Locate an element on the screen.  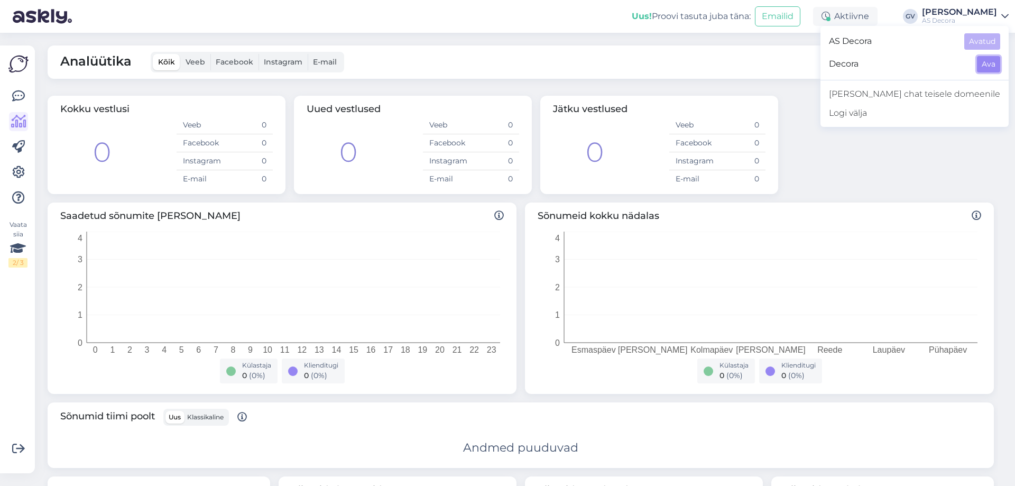
div: Vaata siia is located at coordinates (18, 244).